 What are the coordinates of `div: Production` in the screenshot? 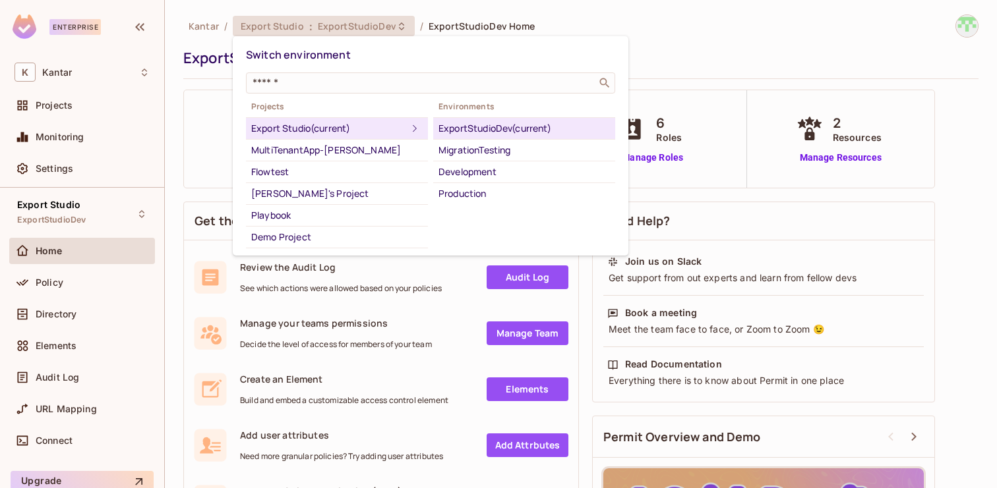 It's located at (524, 194).